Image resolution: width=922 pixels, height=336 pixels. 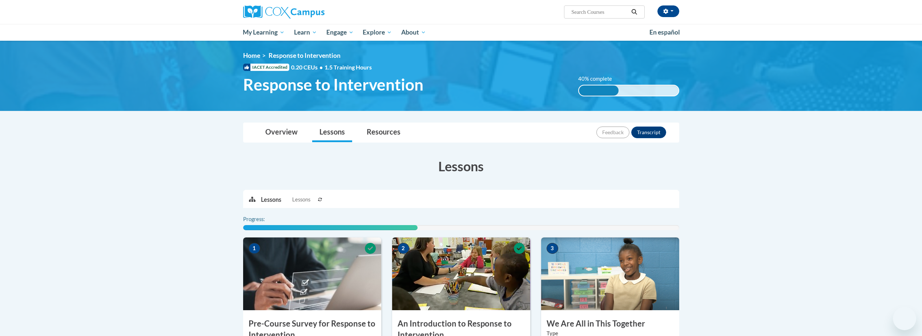 I want to click on a: En español, so click(x=665, y=32).